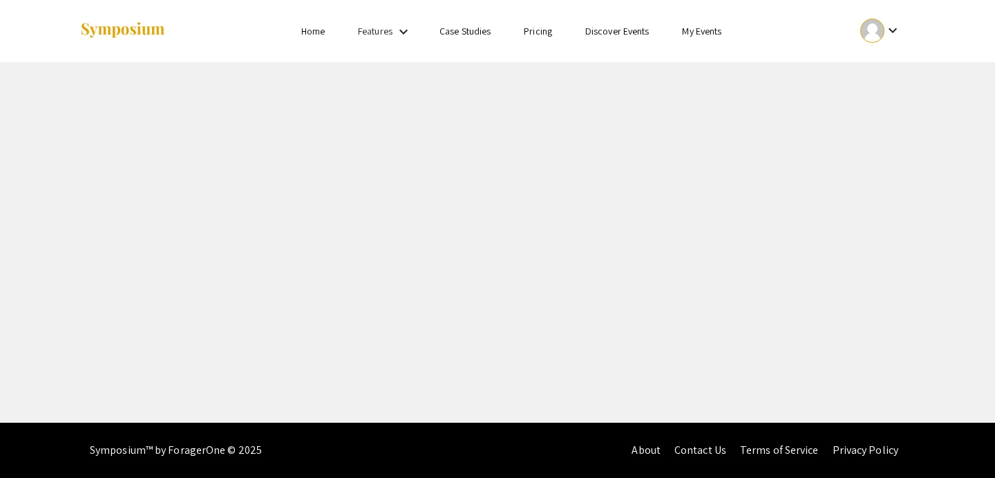  I want to click on div: Symposium™ by ForagerOne © 2025, so click(175, 450).